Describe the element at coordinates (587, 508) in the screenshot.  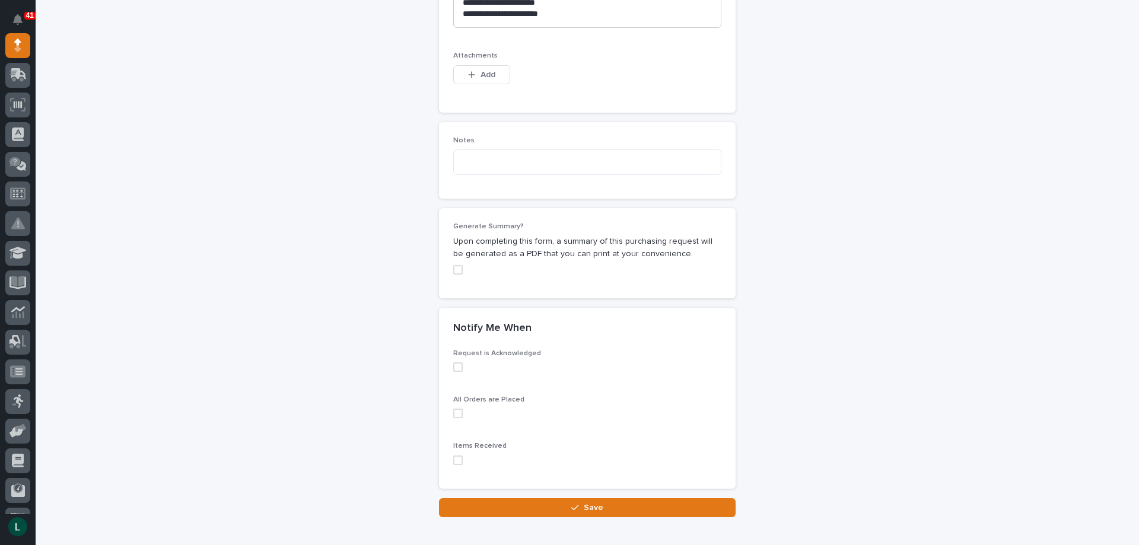
I see `button: Save` at that location.